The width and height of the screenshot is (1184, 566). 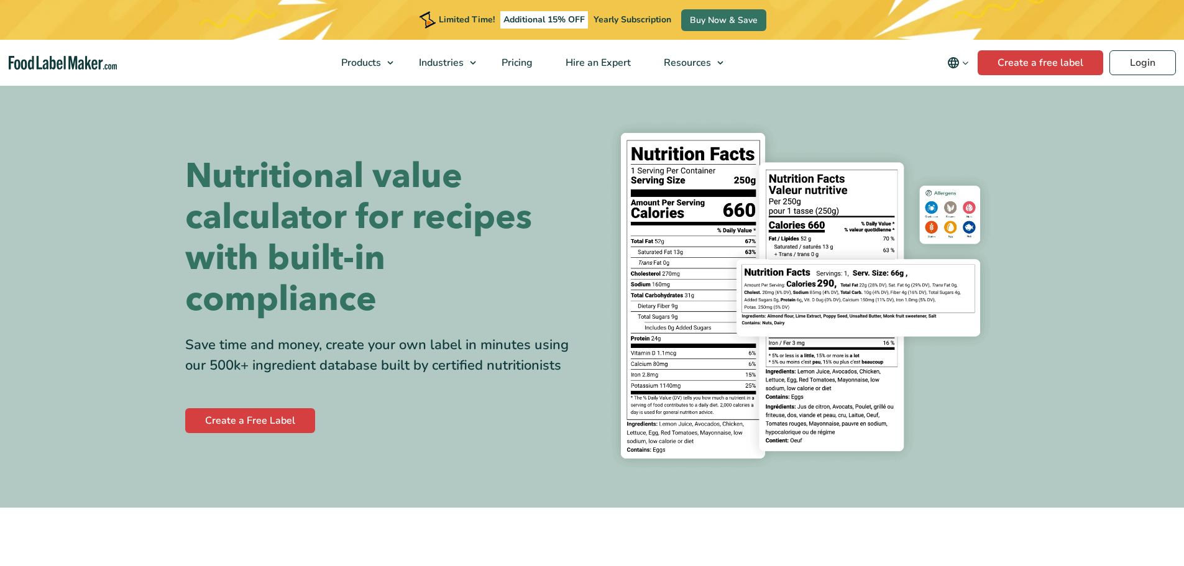 What do you see at coordinates (689, 63) in the screenshot?
I see `a: Resources` at bounding box center [689, 63].